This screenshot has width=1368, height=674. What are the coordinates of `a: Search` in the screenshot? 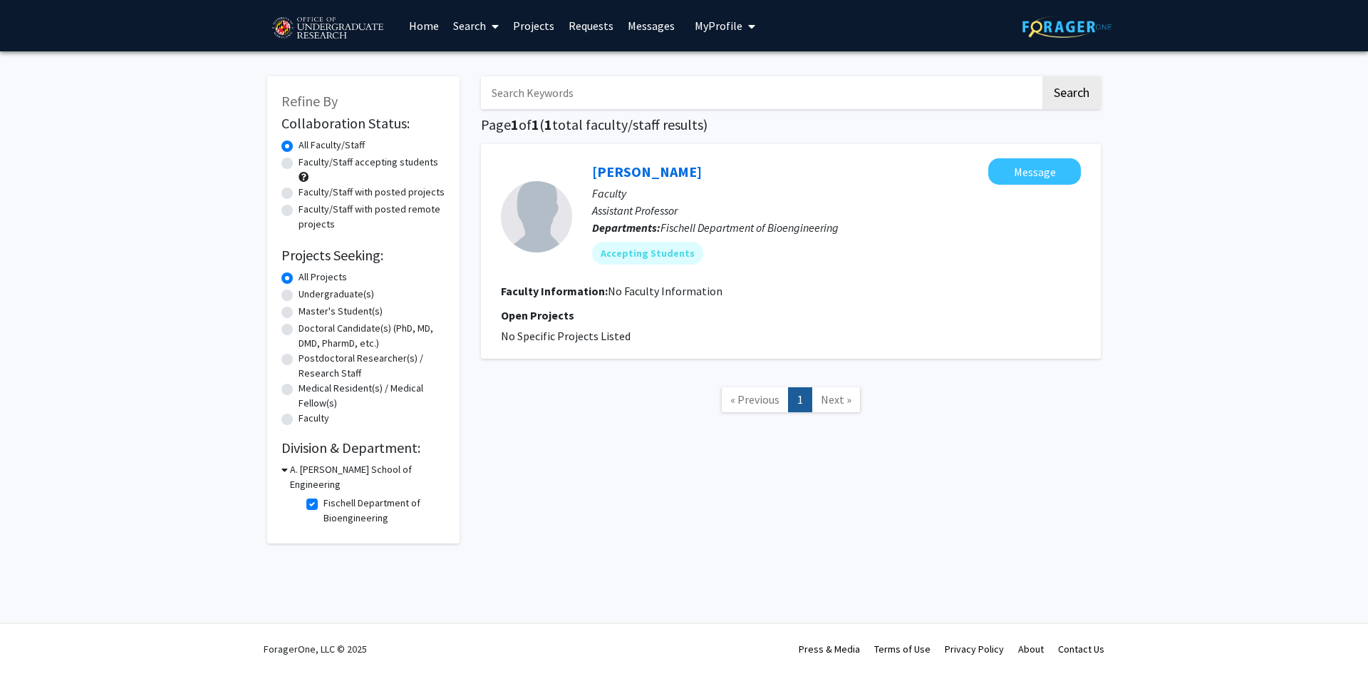 It's located at (476, 26).